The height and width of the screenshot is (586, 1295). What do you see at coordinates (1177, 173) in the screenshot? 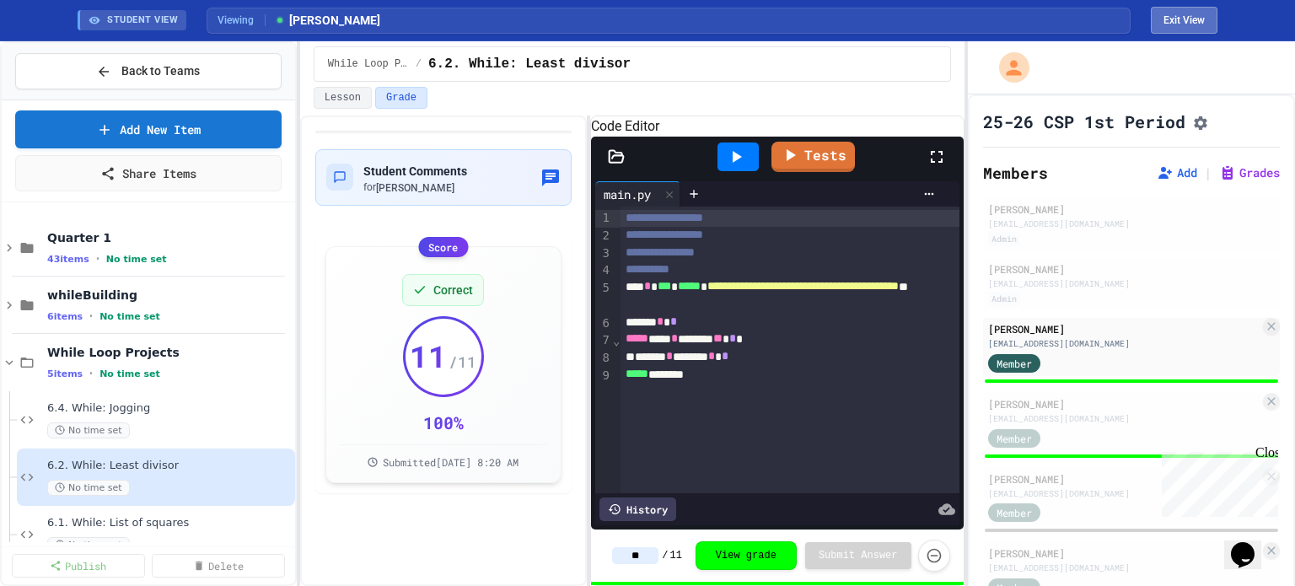
I see `button: Add` at bounding box center [1177, 173].